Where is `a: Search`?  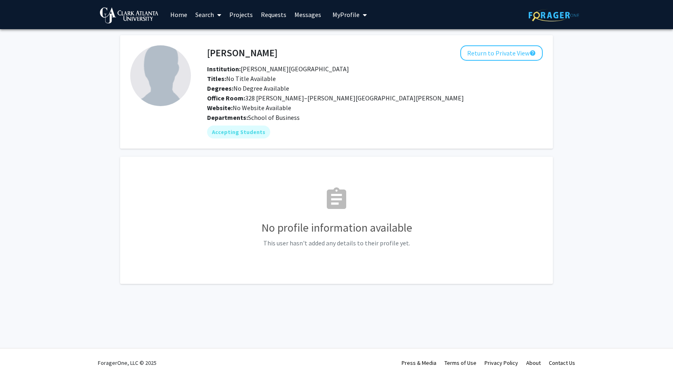
a: Search is located at coordinates (208, 15).